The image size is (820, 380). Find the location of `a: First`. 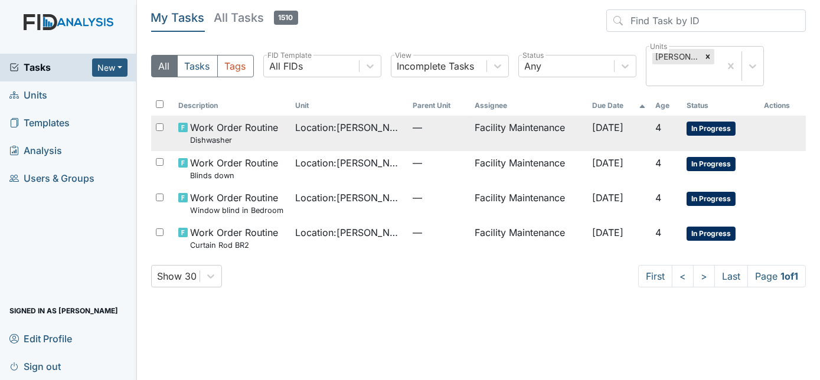

a: First is located at coordinates (655, 276).